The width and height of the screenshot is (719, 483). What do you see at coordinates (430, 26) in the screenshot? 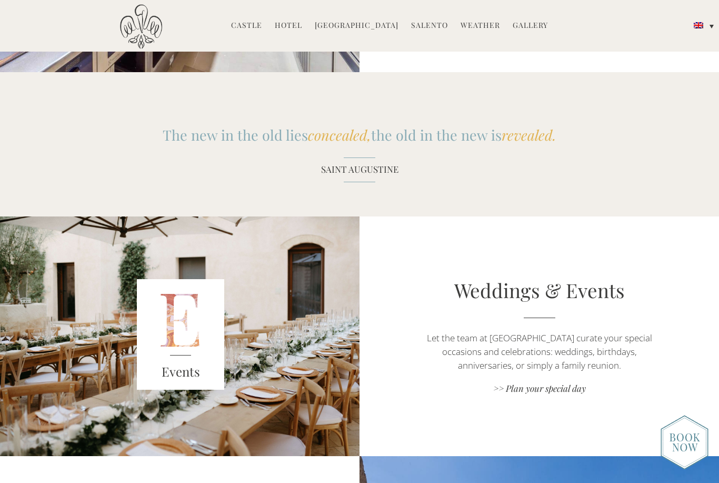
I see `a: Salento` at bounding box center [430, 26].